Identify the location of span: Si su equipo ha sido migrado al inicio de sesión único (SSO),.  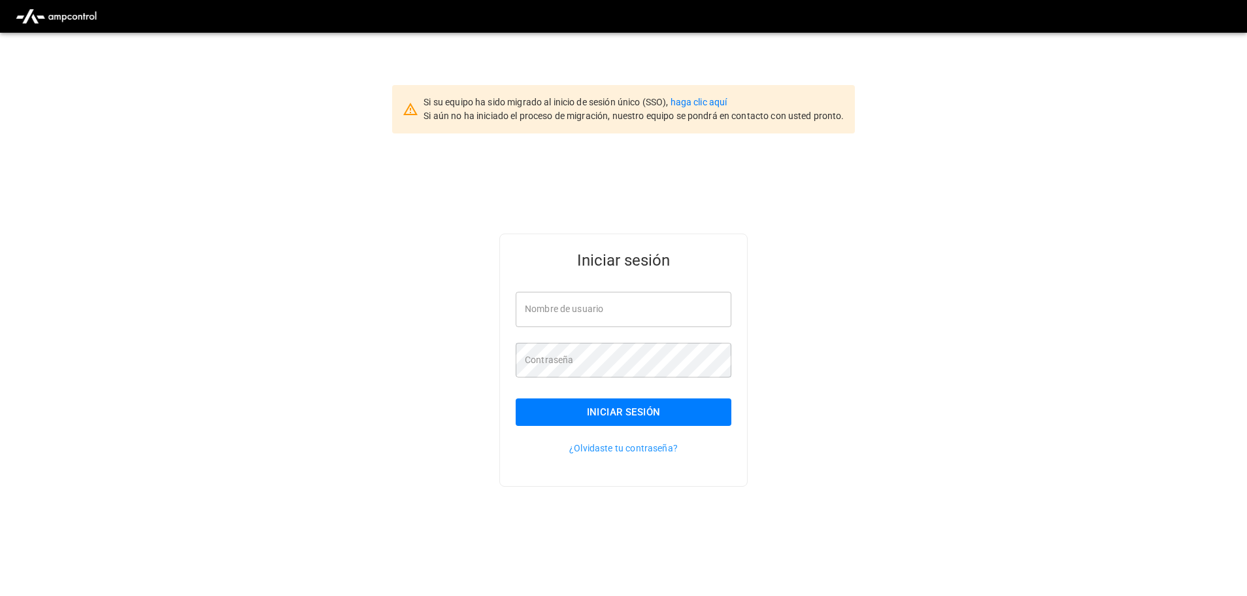
(546, 102).